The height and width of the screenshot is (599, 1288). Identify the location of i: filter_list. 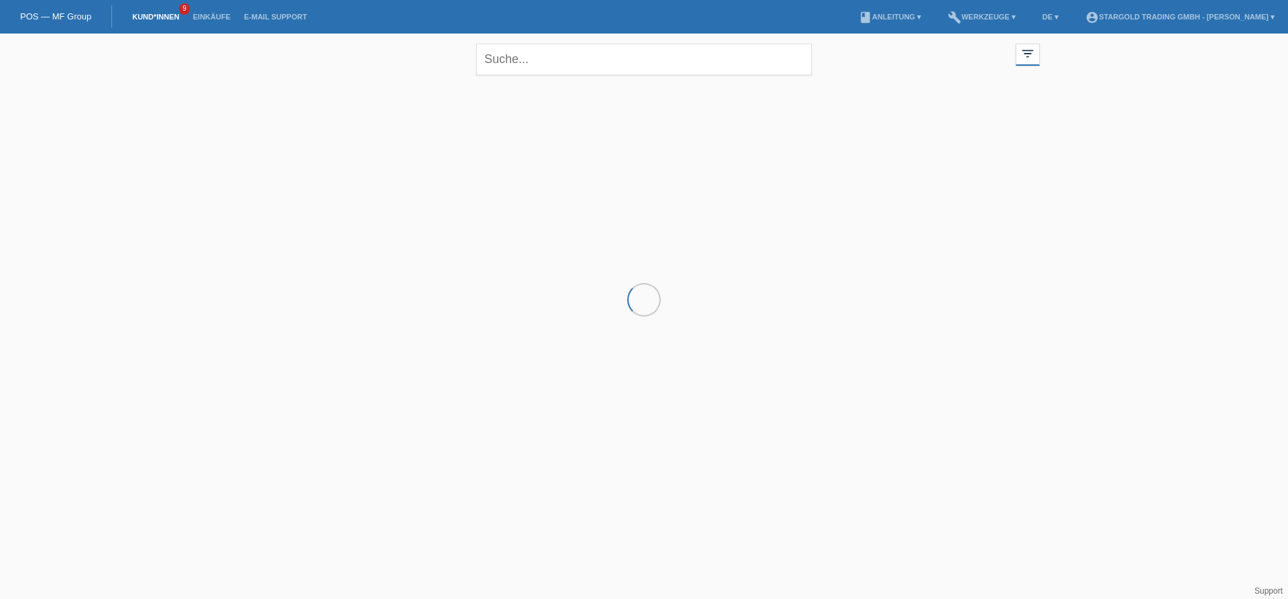
(1027, 54).